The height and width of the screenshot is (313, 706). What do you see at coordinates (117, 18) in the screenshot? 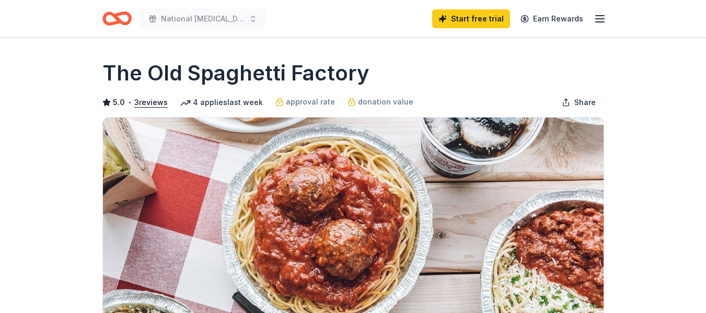
I see `a: Home` at bounding box center [117, 18].